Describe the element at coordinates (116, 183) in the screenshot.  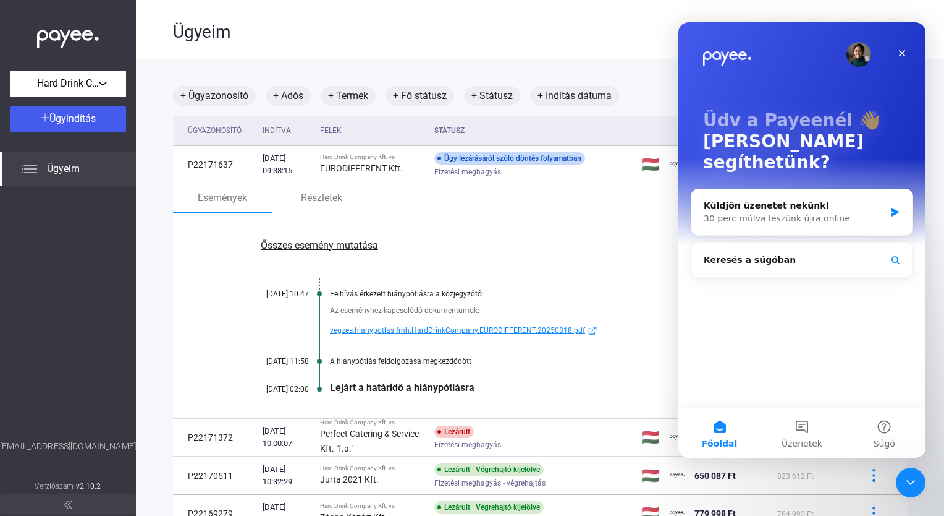
I see `div: Küldjön üzenetet nekünk!` at that location.